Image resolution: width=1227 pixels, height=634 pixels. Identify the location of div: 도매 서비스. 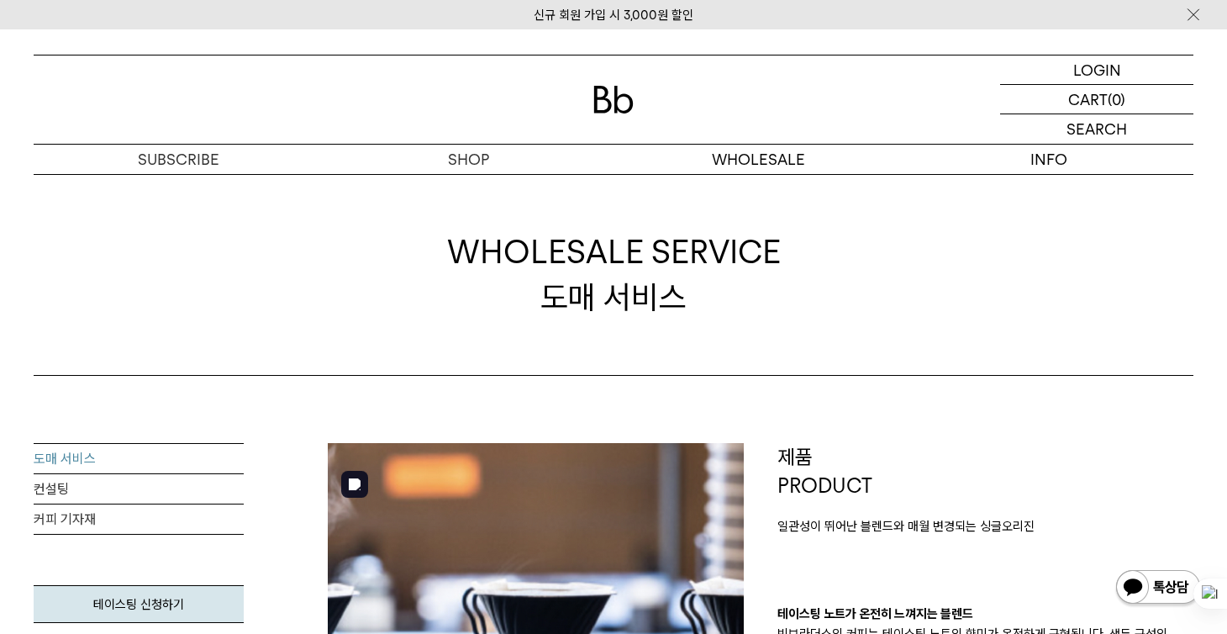
(614, 274).